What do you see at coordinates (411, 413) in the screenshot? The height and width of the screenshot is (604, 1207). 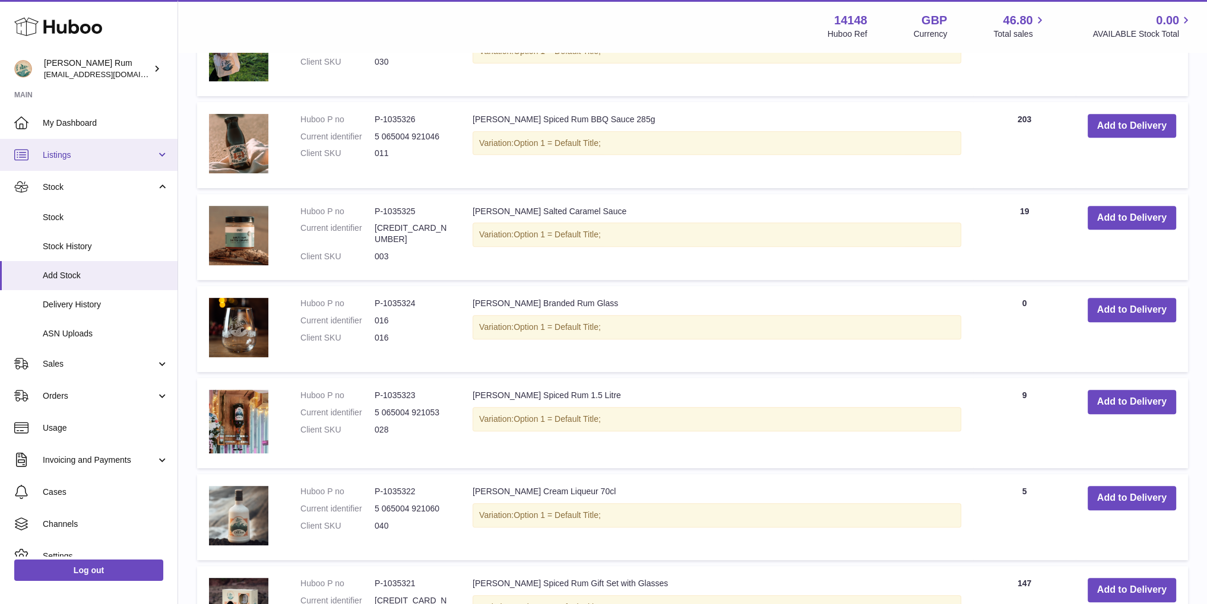 I see `dd: 5 065004 921053` at bounding box center [411, 413].